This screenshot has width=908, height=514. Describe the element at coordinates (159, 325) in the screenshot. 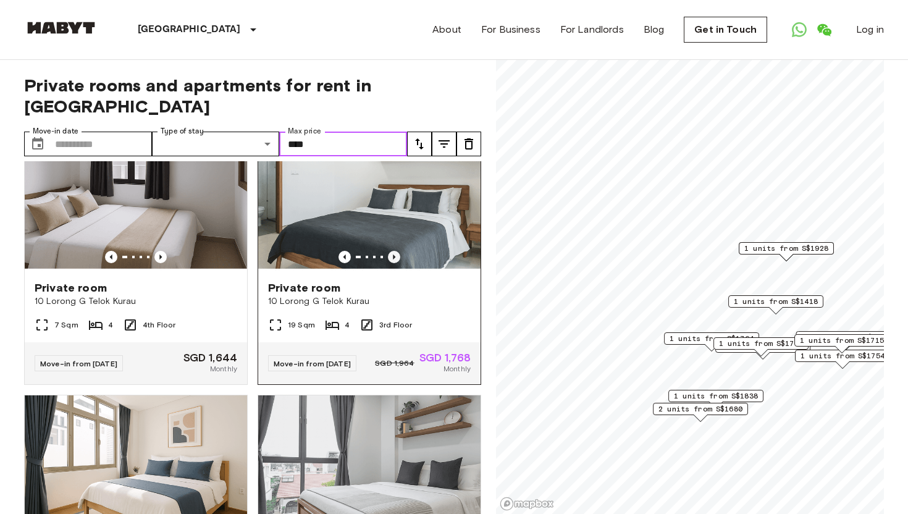

I see `span: 4th Floor` at that location.